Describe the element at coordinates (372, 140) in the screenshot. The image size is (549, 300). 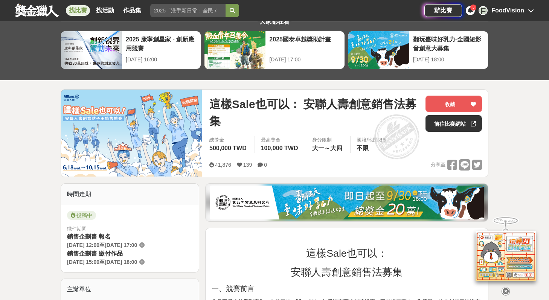
I see `div: 國籍/地區限制` at that location.